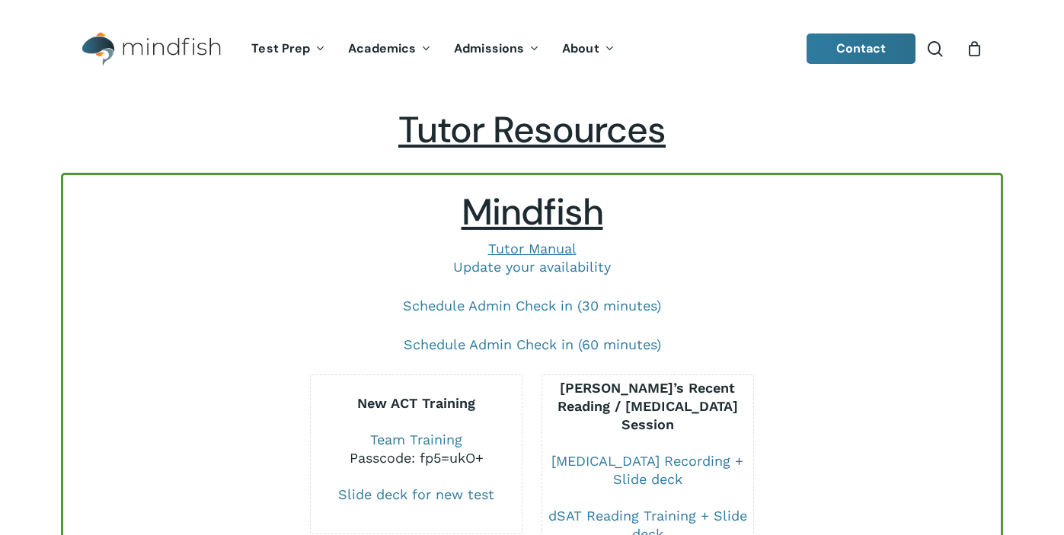  I want to click on a: Schedule Admin Check in (60 minutes), so click(532, 344).